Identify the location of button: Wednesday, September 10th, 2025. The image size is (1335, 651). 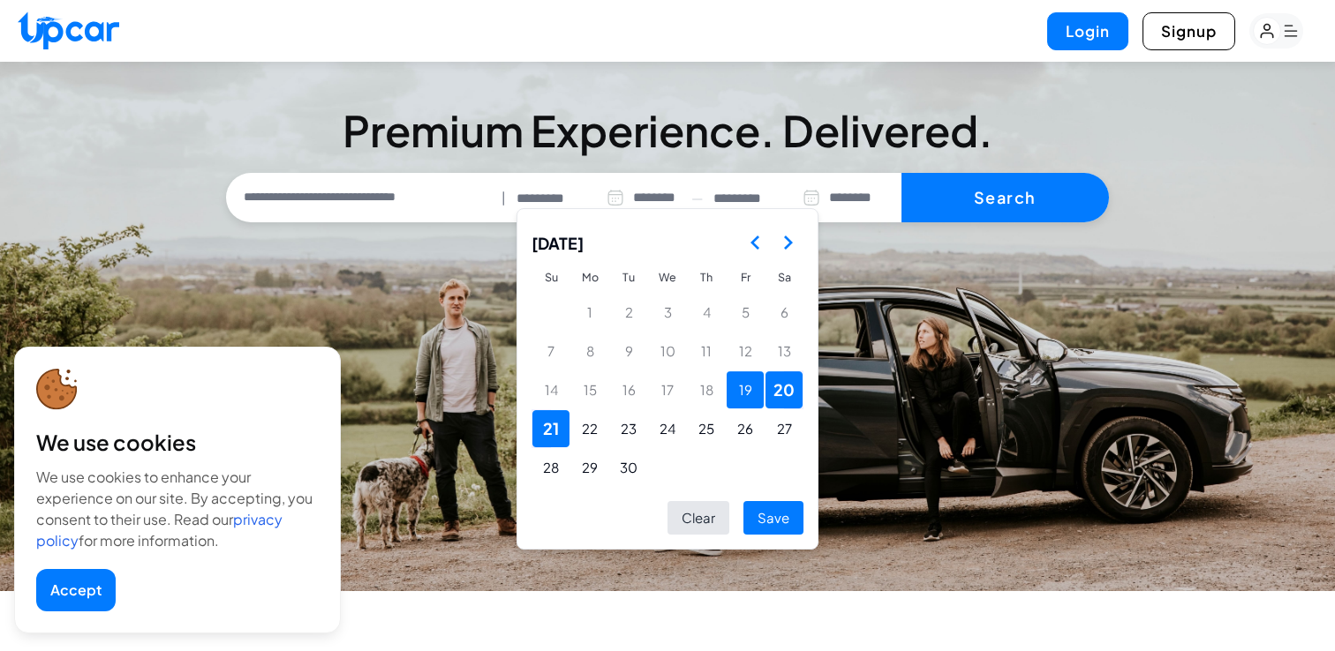
(667, 351).